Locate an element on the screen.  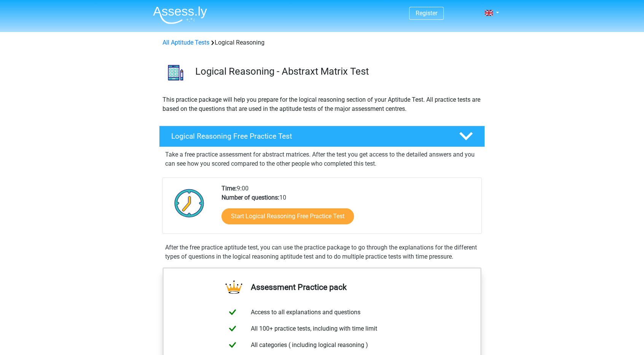
h3: Logical Reasoning - Abstraxt Matrix Test is located at coordinates (337, 71).